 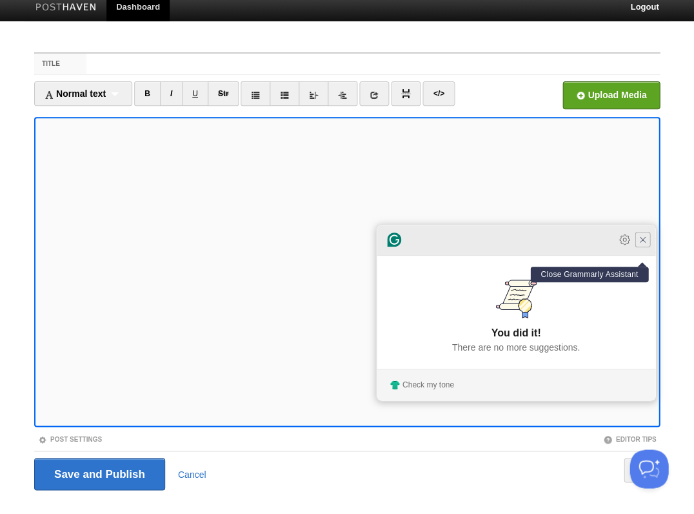 What do you see at coordinates (66, 8) in the screenshot?
I see `img: Posthaven-bar` at bounding box center [66, 8].